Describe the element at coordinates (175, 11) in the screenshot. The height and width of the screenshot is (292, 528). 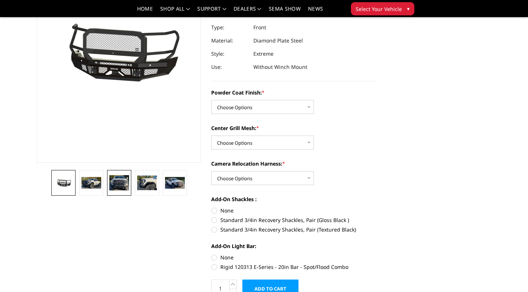
I see `a: shop all` at that location.